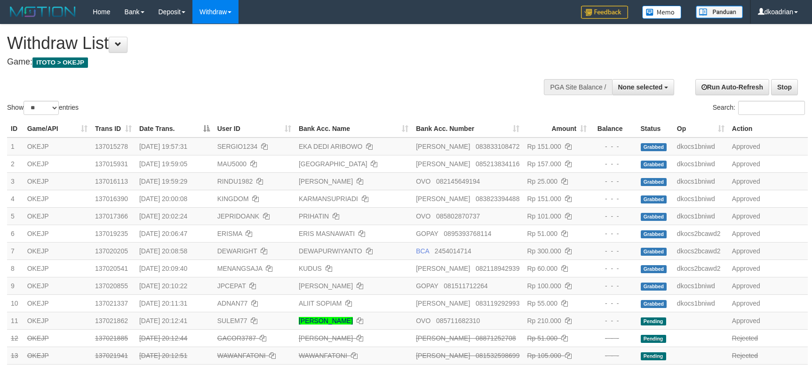  What do you see at coordinates (112, 338) in the screenshot?
I see `span: 137021885` at bounding box center [112, 338].